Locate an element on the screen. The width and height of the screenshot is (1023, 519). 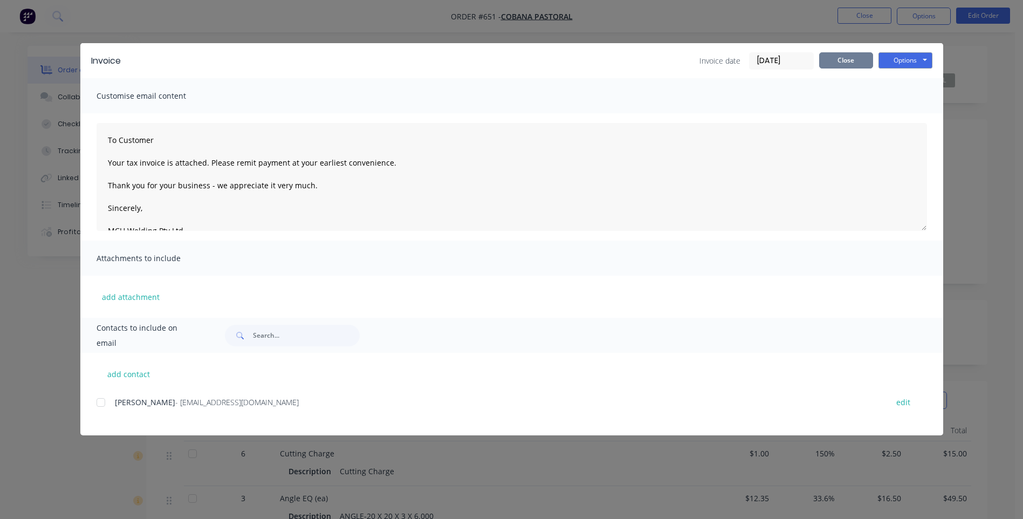
span: Contacts to include on email is located at coordinates (147, 336).